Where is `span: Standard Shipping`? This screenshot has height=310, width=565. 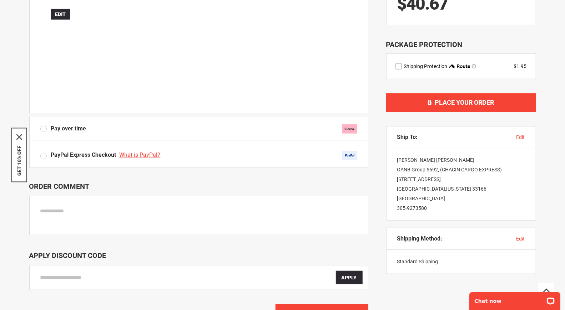
span: Standard Shipping is located at coordinates (417, 262).